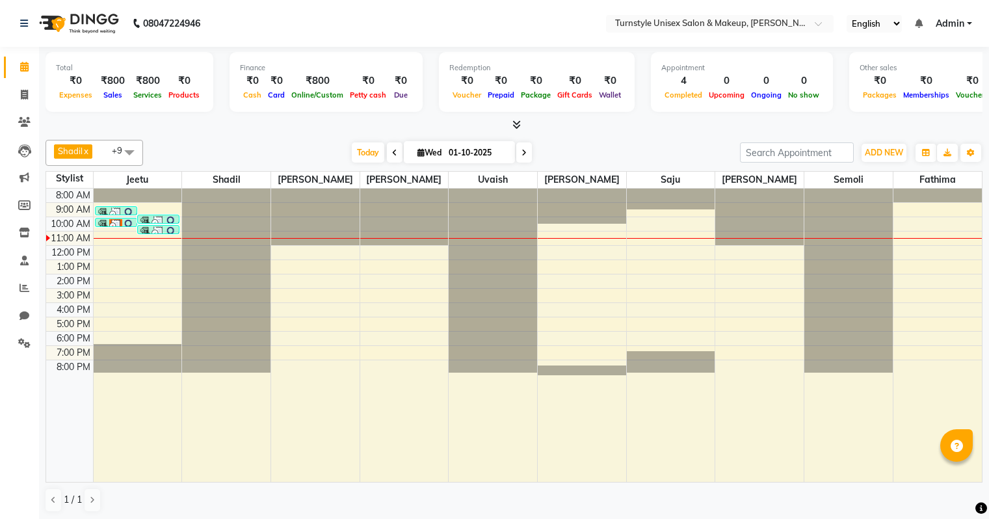 The image size is (989, 519). I want to click on span: Prepaid, so click(501, 95).